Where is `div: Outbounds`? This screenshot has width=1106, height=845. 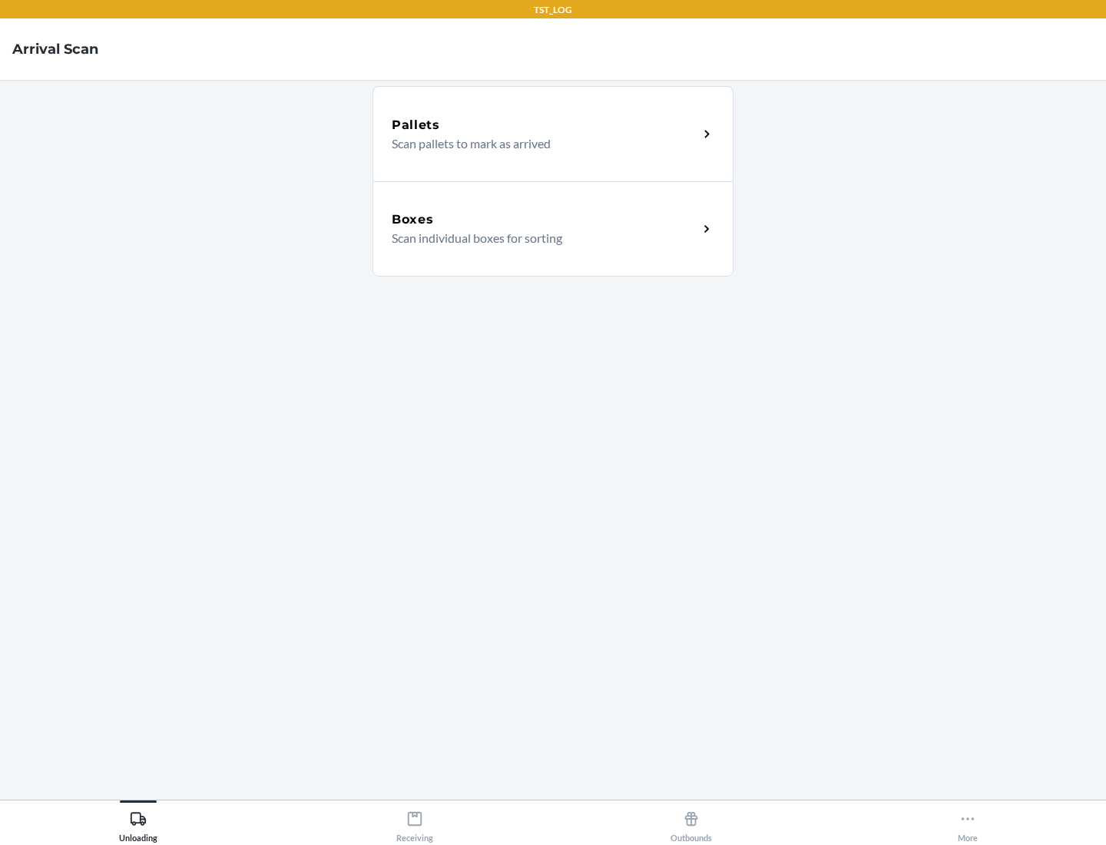
div: Outbounds is located at coordinates (691, 823).